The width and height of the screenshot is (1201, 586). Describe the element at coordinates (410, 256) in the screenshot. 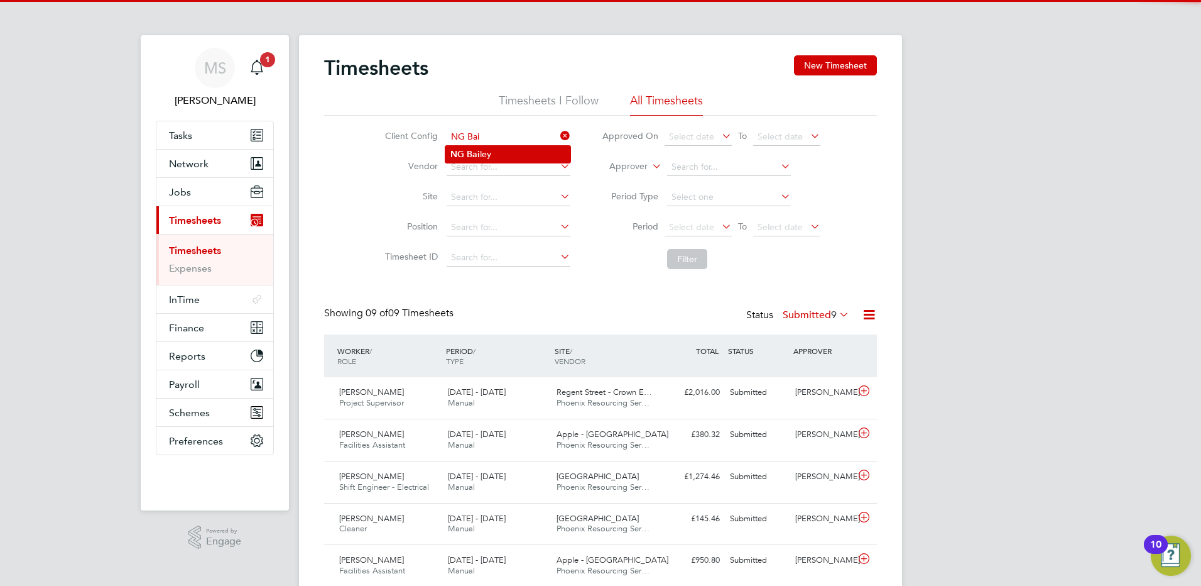

I see `label: Timesheet ID` at that location.